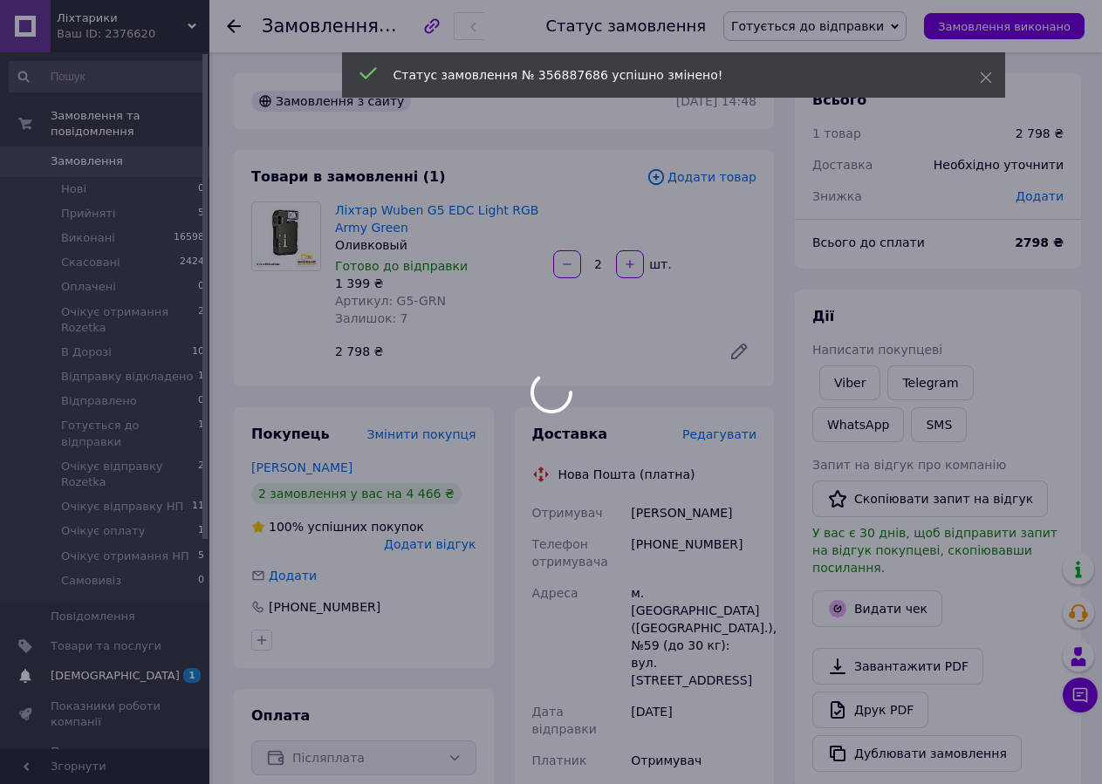 The height and width of the screenshot is (784, 1102). What do you see at coordinates (429, 544) in the screenshot?
I see `span: Додати відгук` at bounding box center [429, 544].